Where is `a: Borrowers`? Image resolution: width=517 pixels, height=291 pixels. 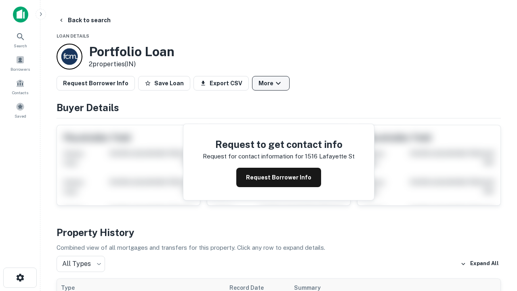
a: Borrowers is located at coordinates (20, 63).